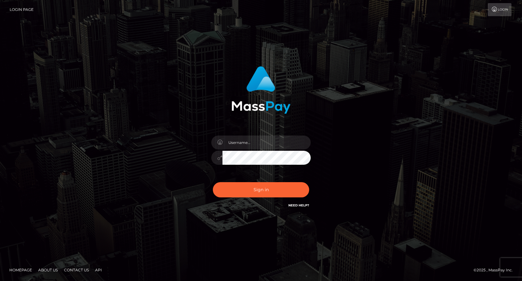 The image size is (522, 281). I want to click on a: About Us, so click(48, 270).